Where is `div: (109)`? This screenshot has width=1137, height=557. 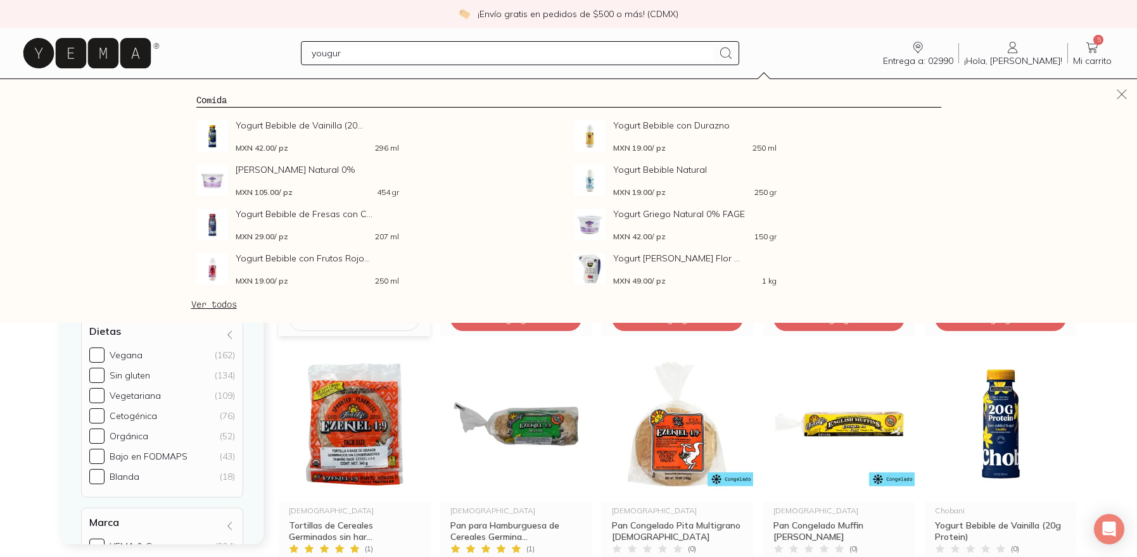
div: (109) is located at coordinates (225, 396).